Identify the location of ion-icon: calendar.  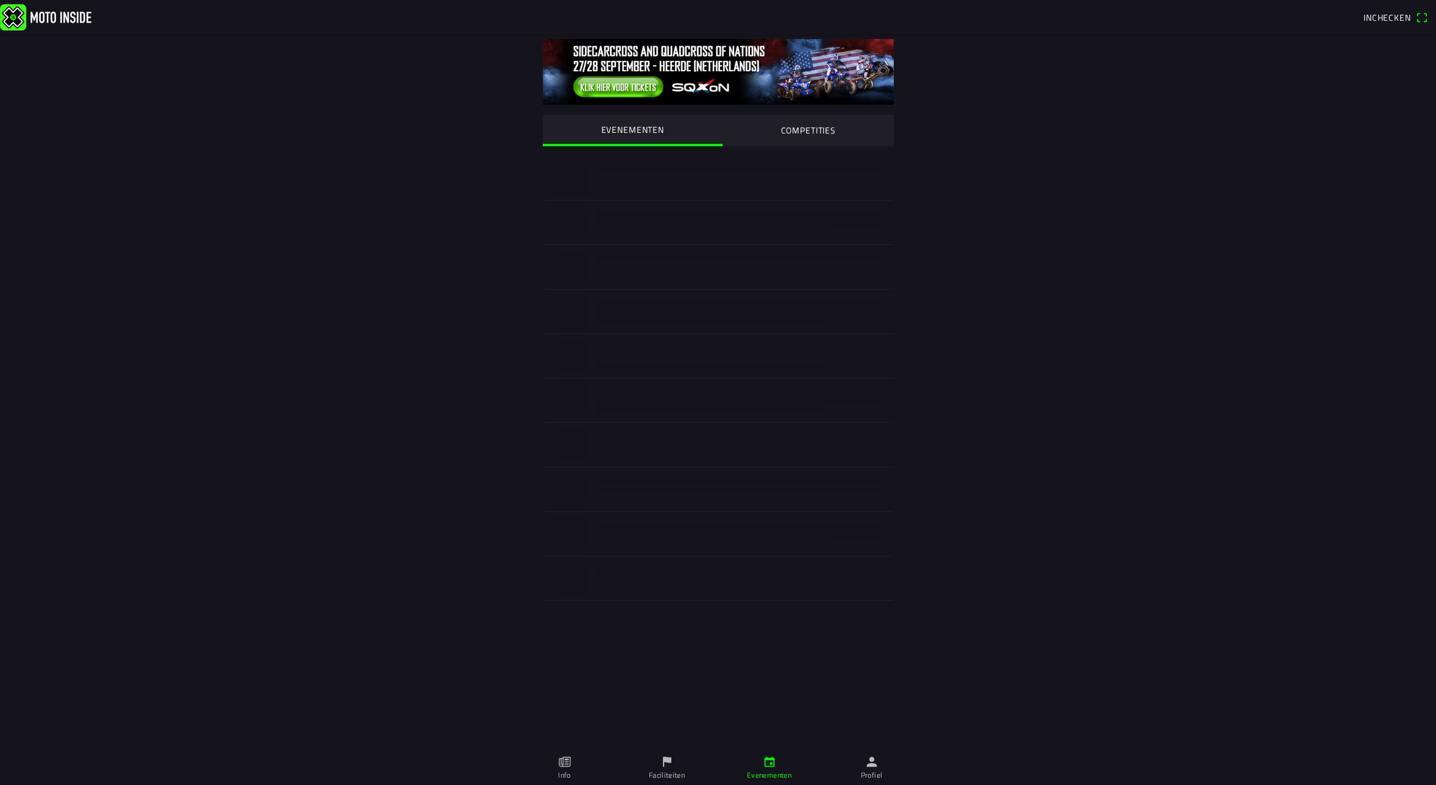
(770, 762).